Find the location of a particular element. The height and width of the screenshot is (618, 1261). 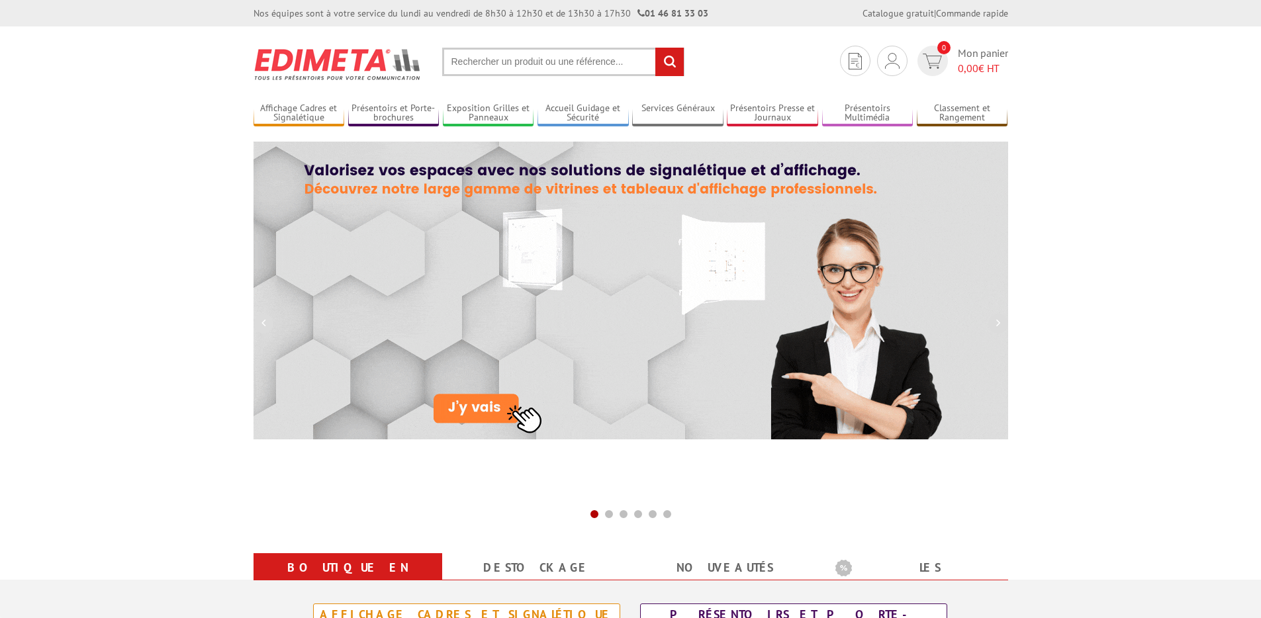

a: Affichage Cadres et Signalétique is located at coordinates (299, 113).